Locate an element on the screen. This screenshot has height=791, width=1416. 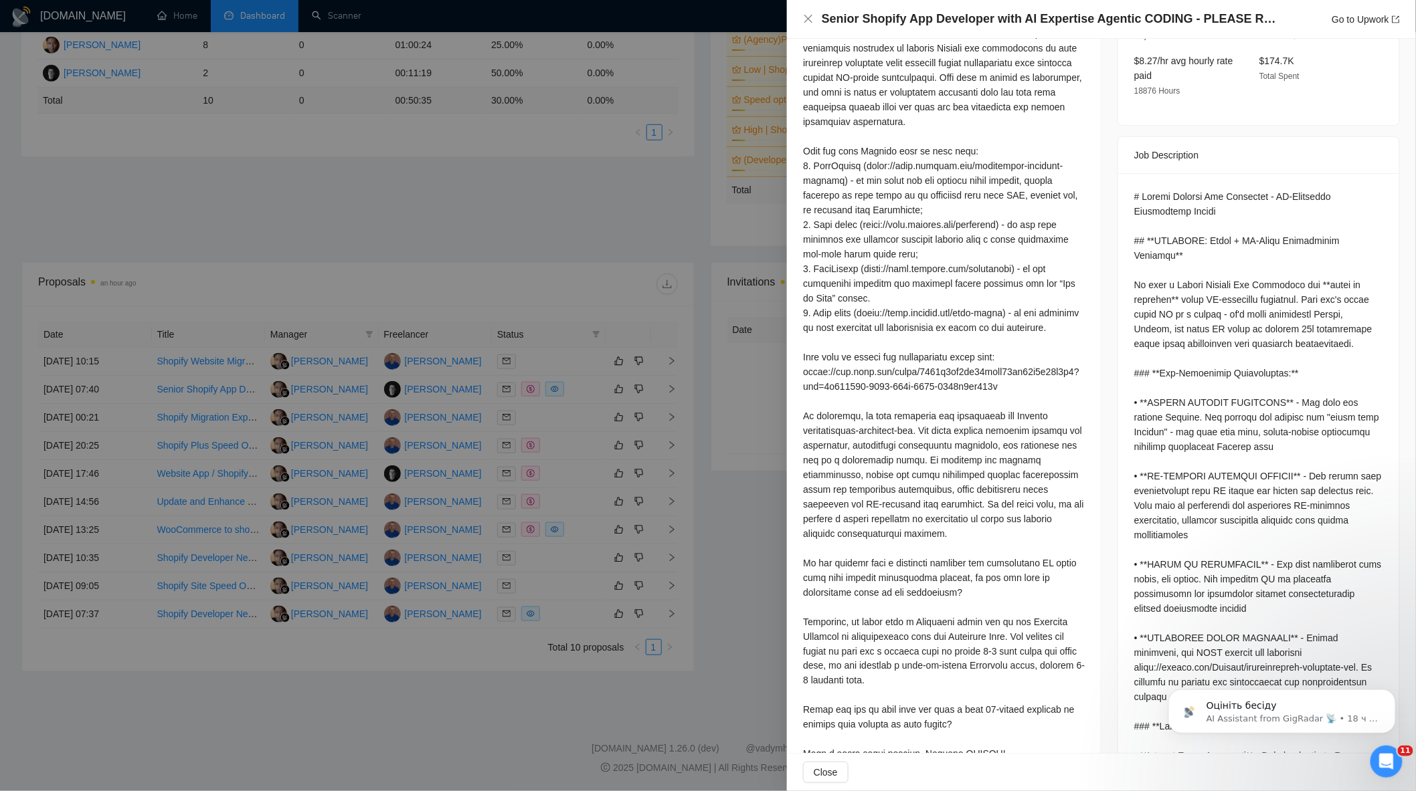
span: export is located at coordinates (1396, 19).